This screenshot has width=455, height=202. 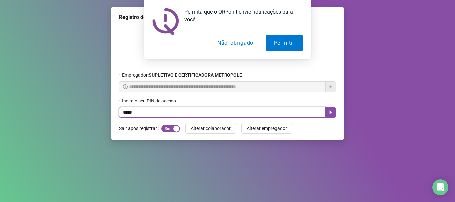 What do you see at coordinates (241, 16) in the screenshot?
I see `div: Permita que o QRPoint envie notificações para você!` at bounding box center [241, 16].